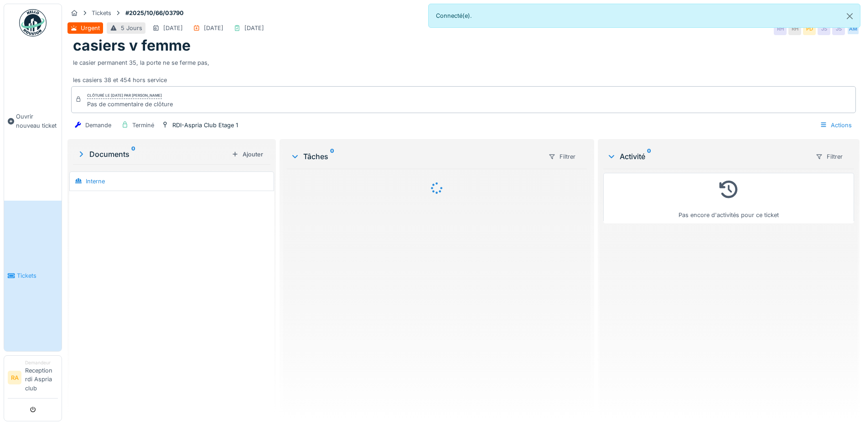 Image resolution: width=865 pixels, height=425 pixels. What do you see at coordinates (33, 121) in the screenshot?
I see `a: Ouvrir nouveau ticket` at bounding box center [33, 121].